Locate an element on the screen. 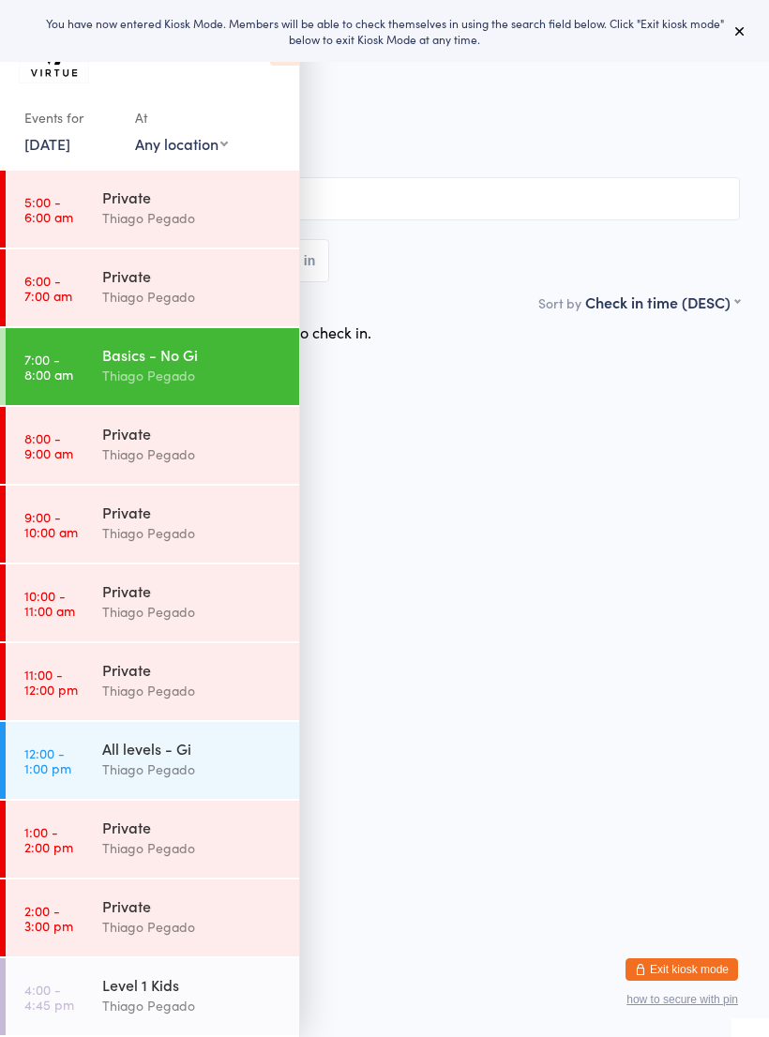 The width and height of the screenshot is (769, 1037). div: At is located at coordinates (181, 117).